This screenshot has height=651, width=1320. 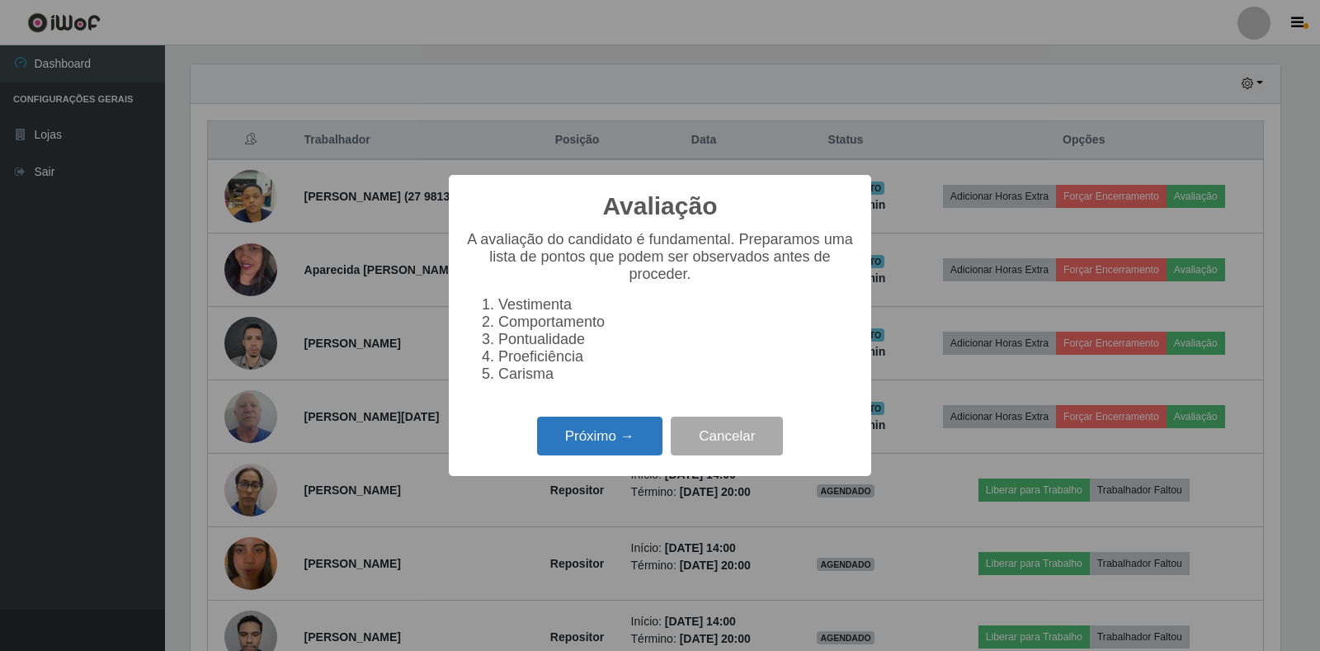 What do you see at coordinates (676, 339) in the screenshot?
I see `li: Pontualidade` at bounding box center [676, 339].